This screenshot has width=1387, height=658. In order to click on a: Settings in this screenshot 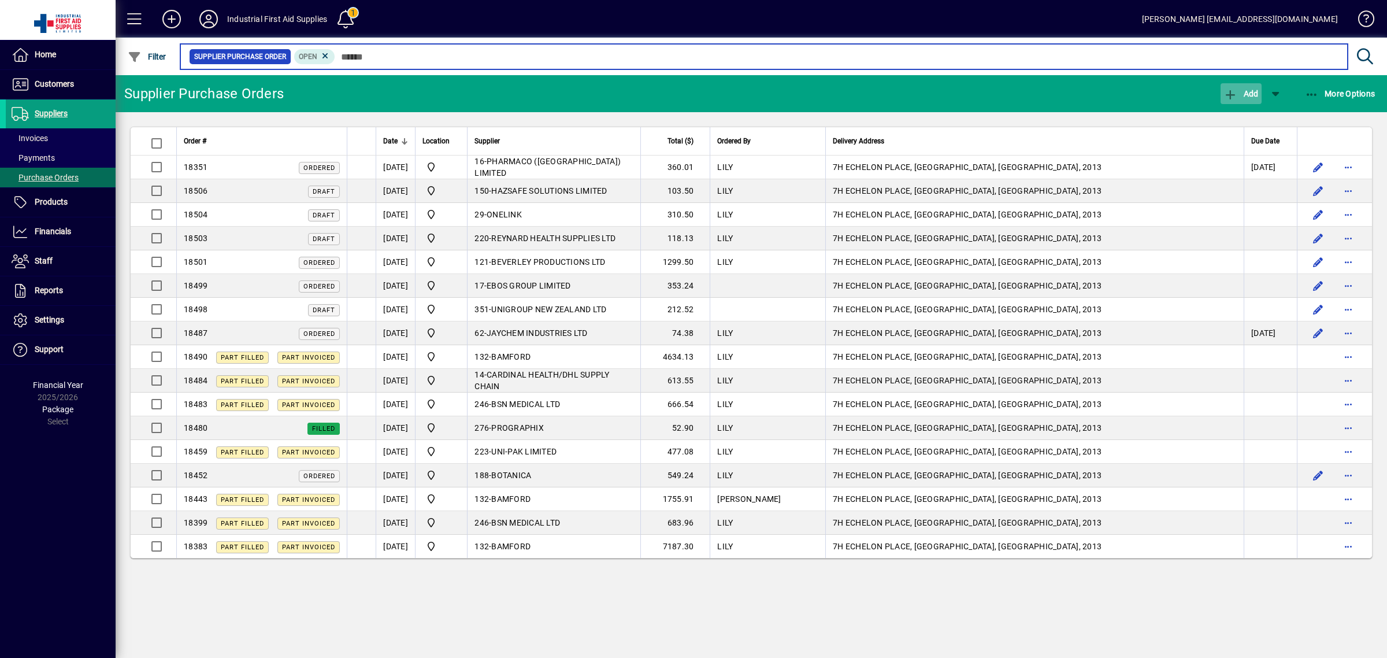, I will do `click(61, 320)`.